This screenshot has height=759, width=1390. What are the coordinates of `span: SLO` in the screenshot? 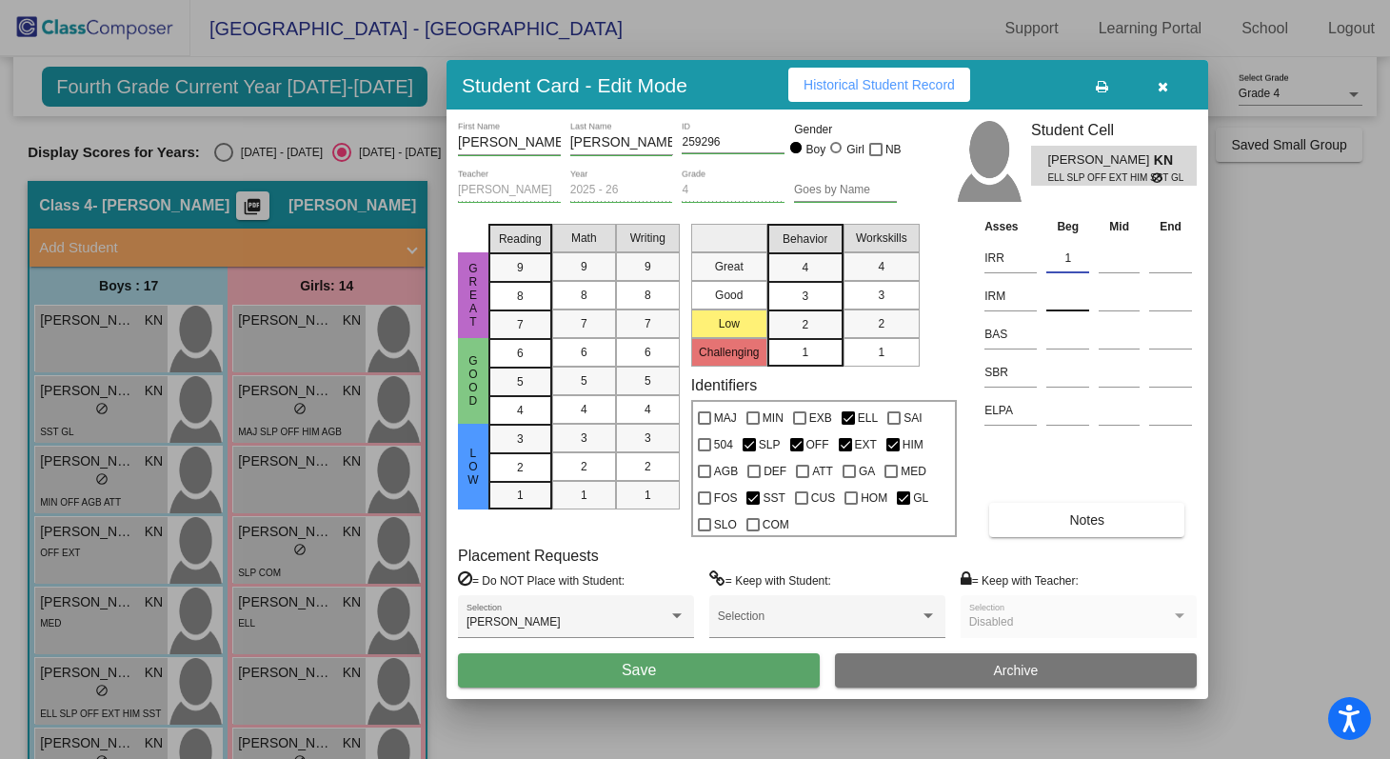 It's located at (726, 525).